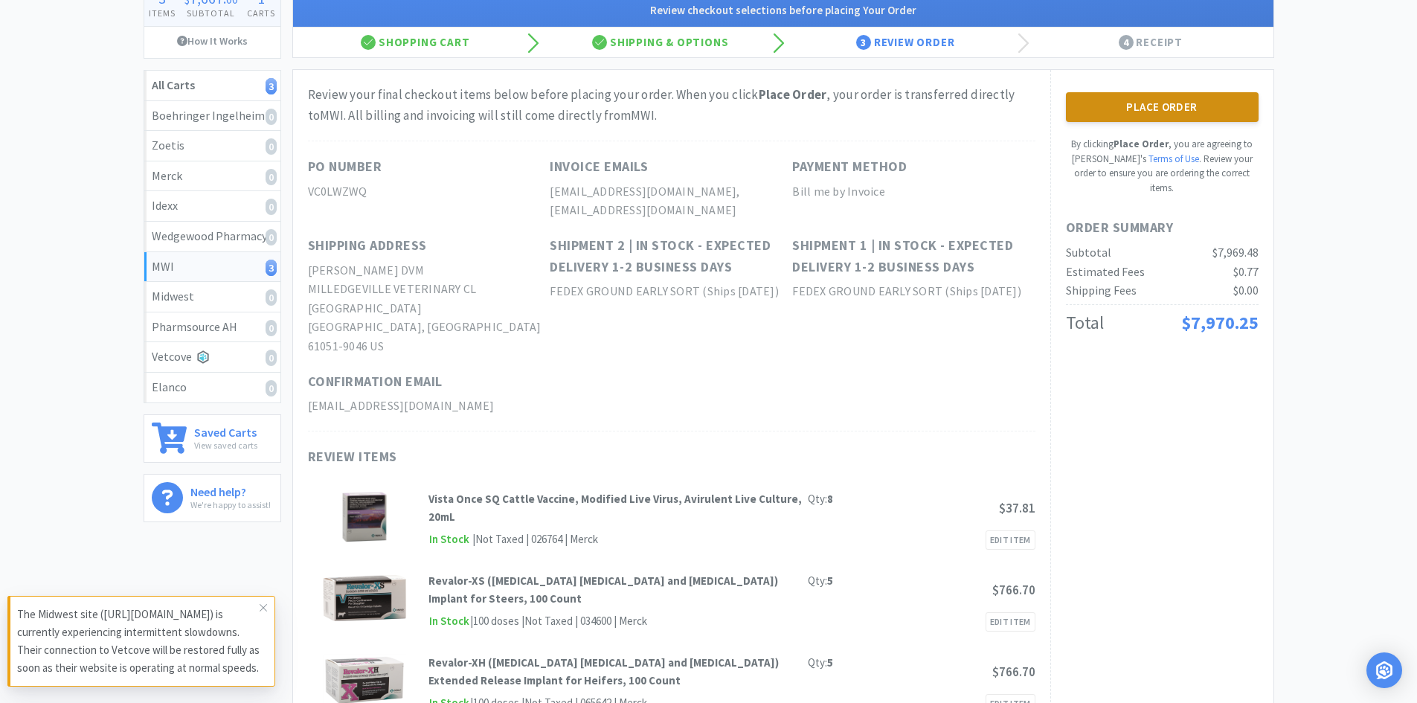  What do you see at coordinates (212, 388) in the screenshot?
I see `div: Elanco` at bounding box center [212, 388].